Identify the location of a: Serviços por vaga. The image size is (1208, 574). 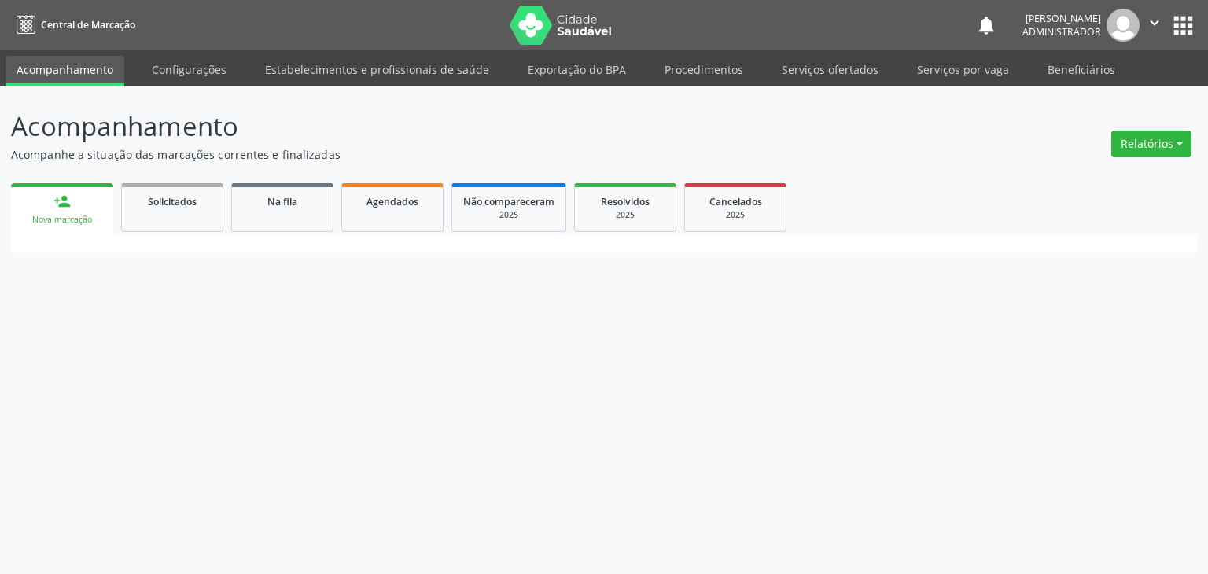
(963, 69).